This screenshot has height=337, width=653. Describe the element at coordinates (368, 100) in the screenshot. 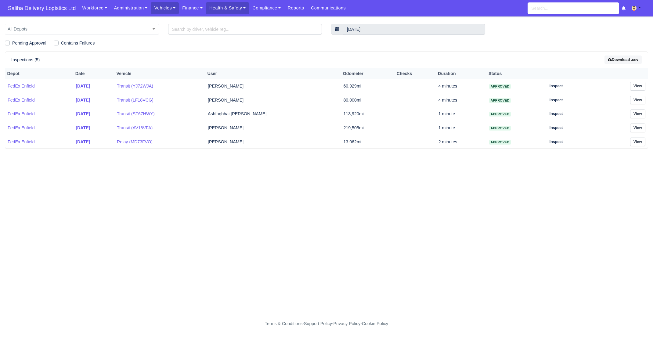

I see `td: 80,000mi` at that location.